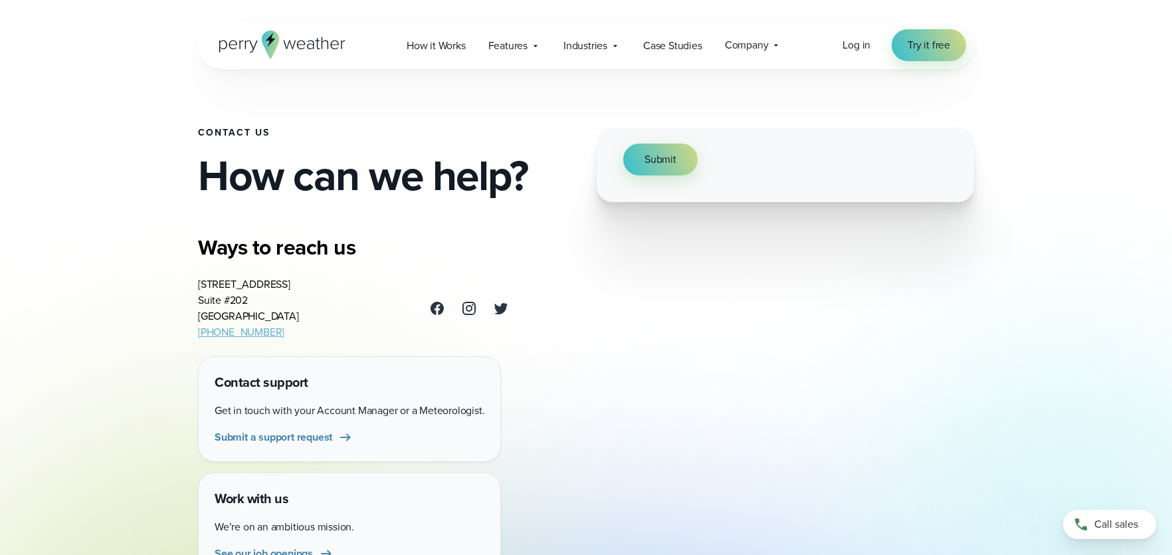 The image size is (1172, 555). What do you see at coordinates (273, 437) in the screenshot?
I see `span: Submit a support request` at bounding box center [273, 437].